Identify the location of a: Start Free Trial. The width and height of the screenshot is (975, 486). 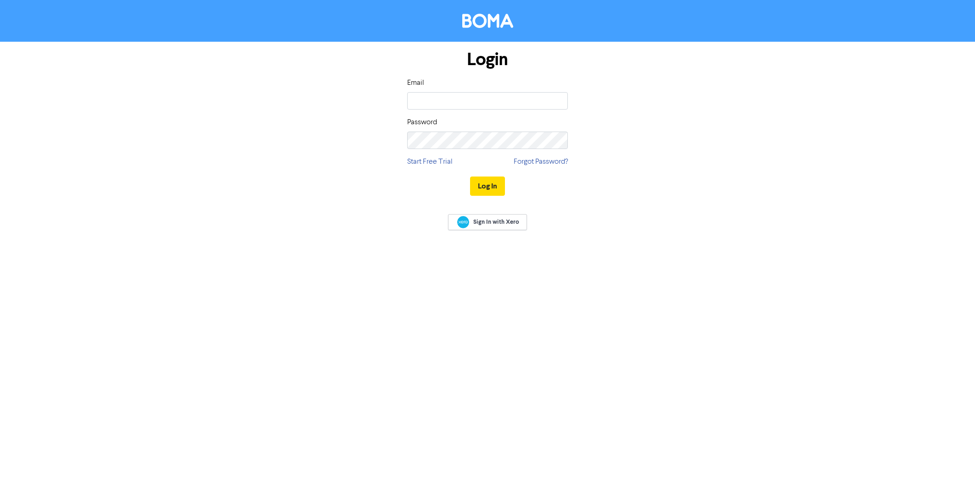
(429, 162).